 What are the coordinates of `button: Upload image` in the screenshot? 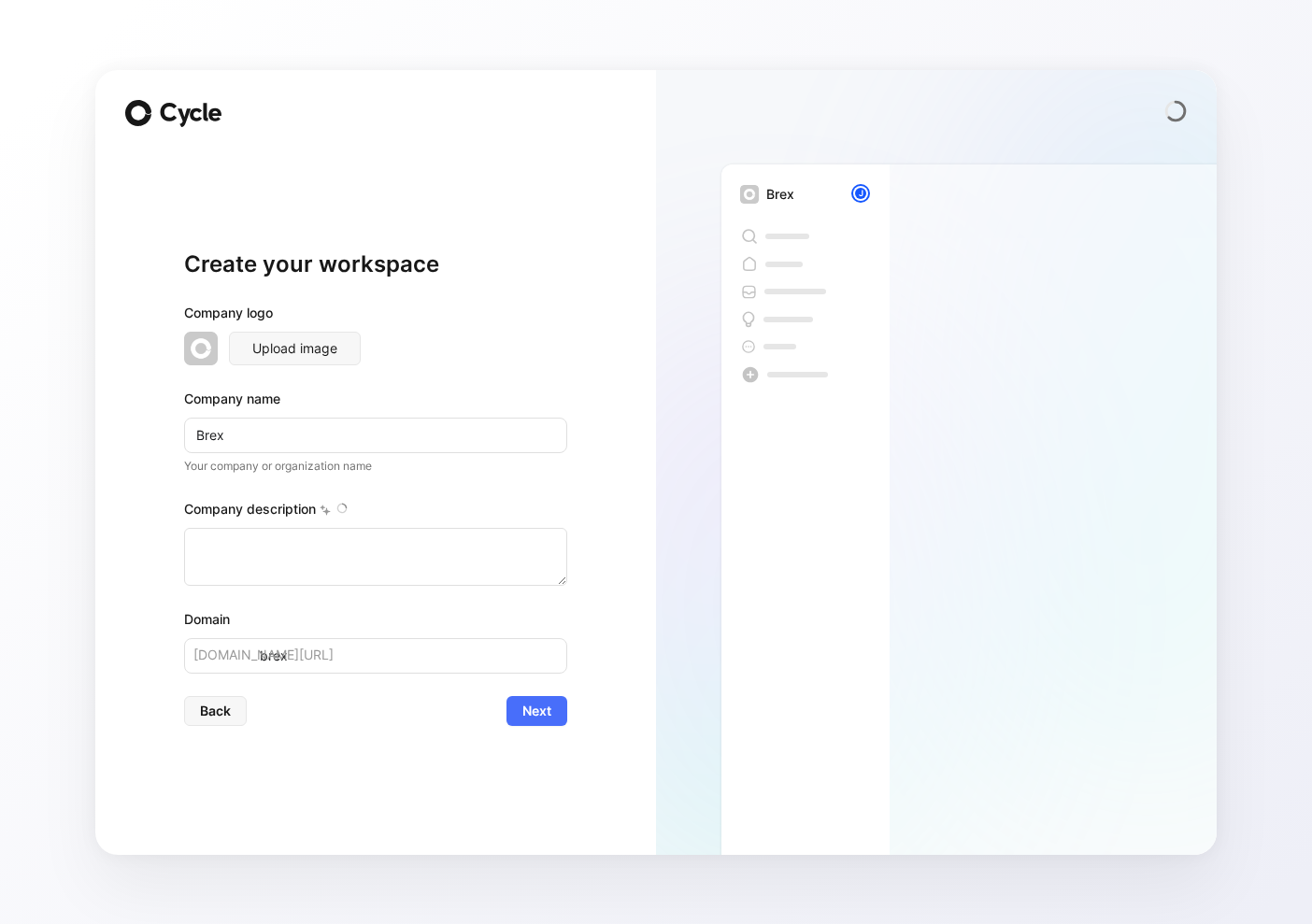 It's located at (294, 349).